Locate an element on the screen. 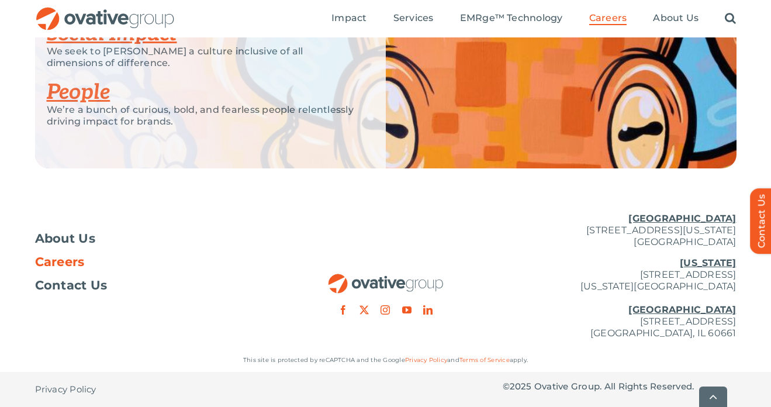 The width and height of the screenshot is (771, 407). span: Services is located at coordinates (413, 18).